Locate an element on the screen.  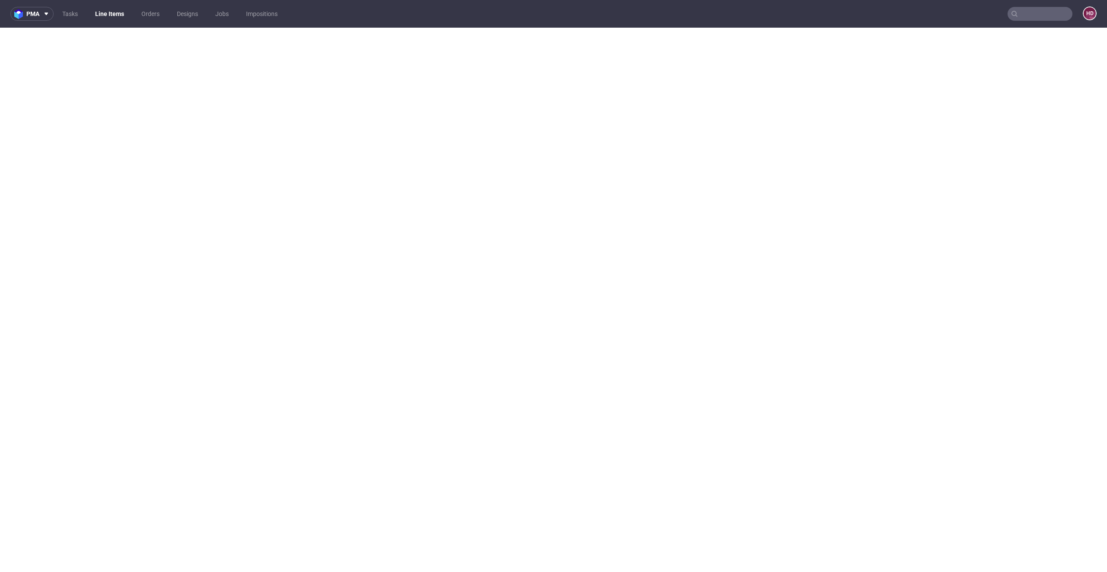
a: Orders is located at coordinates (151, 14).